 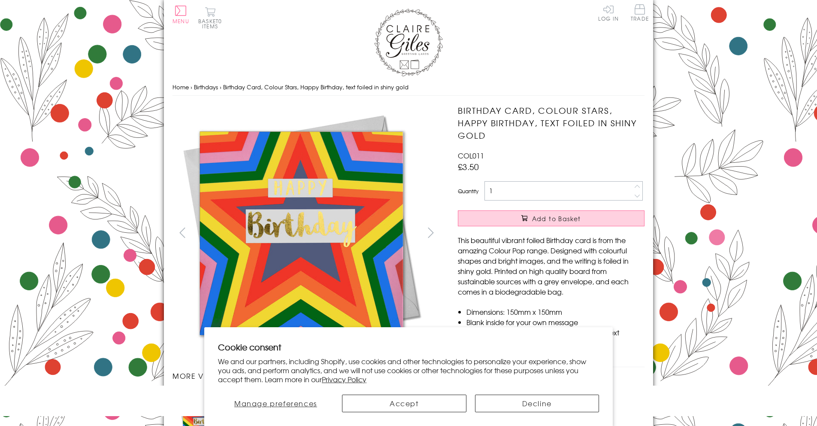 I want to click on a: Trade, so click(x=640, y=13).